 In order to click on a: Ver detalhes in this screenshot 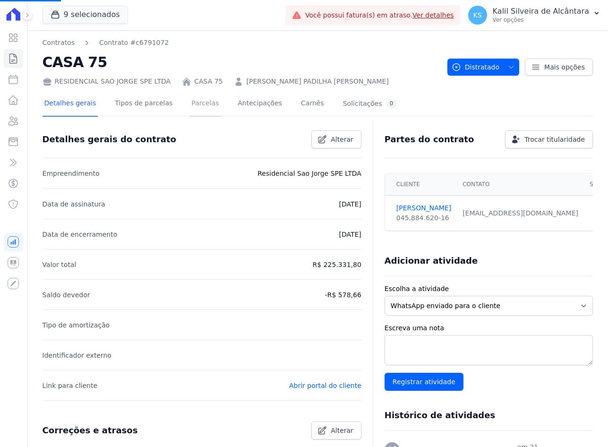, I will do `click(433, 15)`.